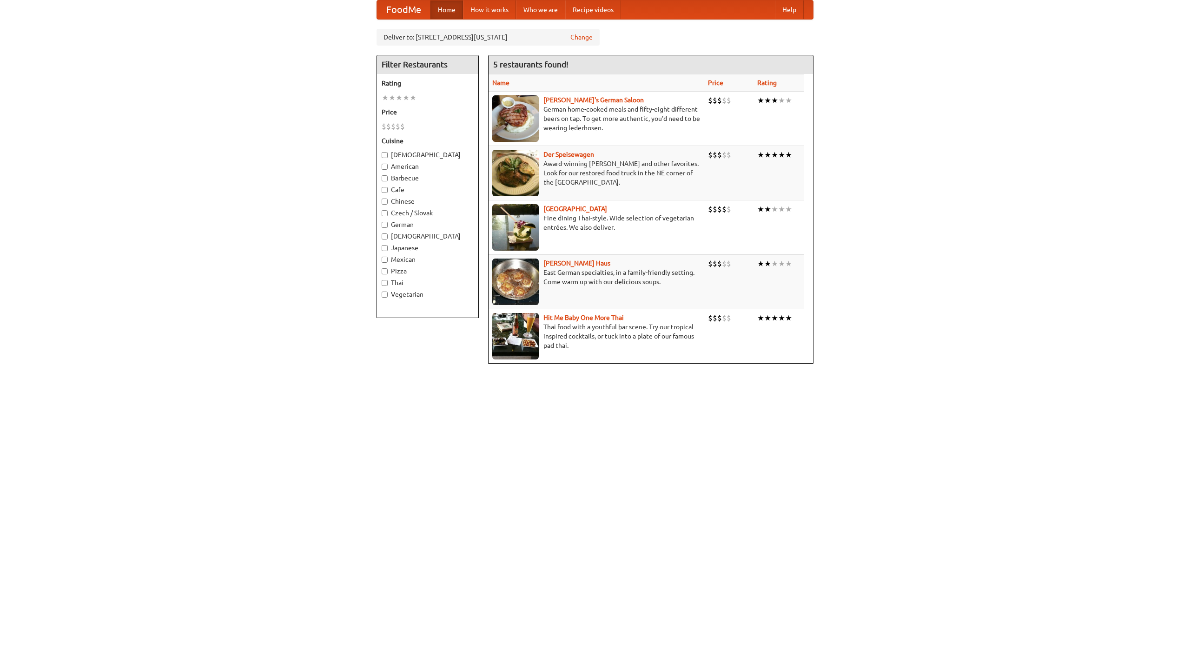  I want to click on a: Price, so click(715, 83).